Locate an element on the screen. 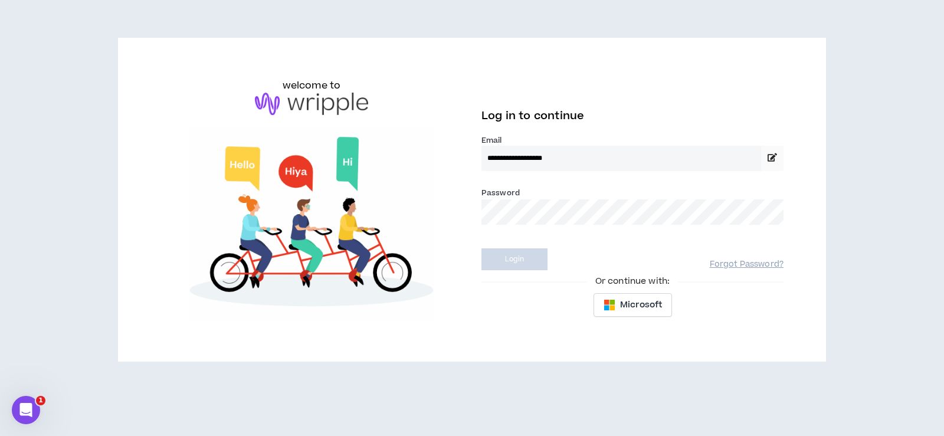 The width and height of the screenshot is (944, 436). h6: welcome to is located at coordinates (311, 86).